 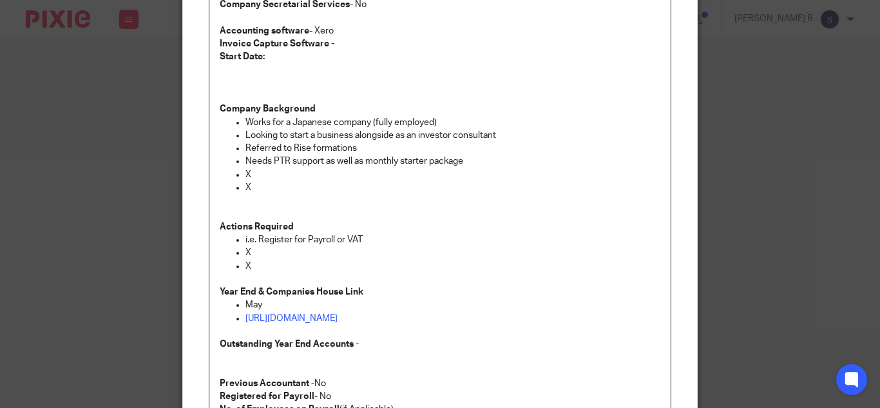 What do you see at coordinates (453, 148) in the screenshot?
I see `p: Referred to Rise formations` at bounding box center [453, 148].